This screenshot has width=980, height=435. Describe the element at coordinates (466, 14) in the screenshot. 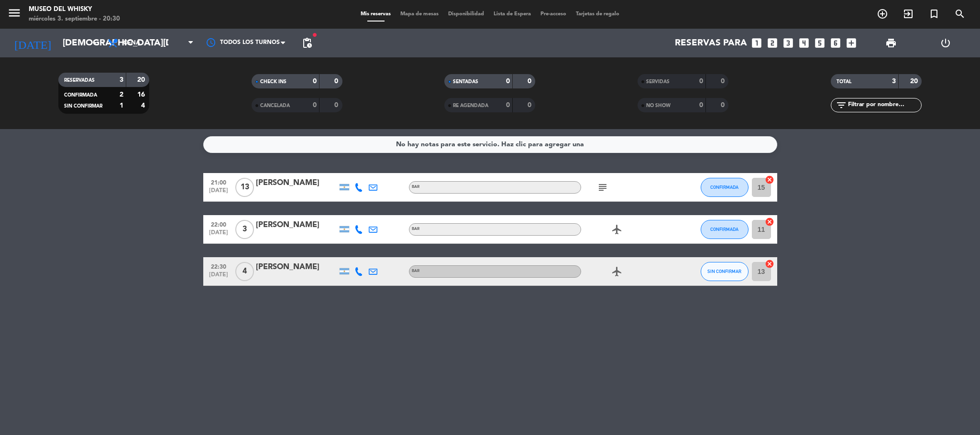

I see `span: Disponibilidad` at that location.